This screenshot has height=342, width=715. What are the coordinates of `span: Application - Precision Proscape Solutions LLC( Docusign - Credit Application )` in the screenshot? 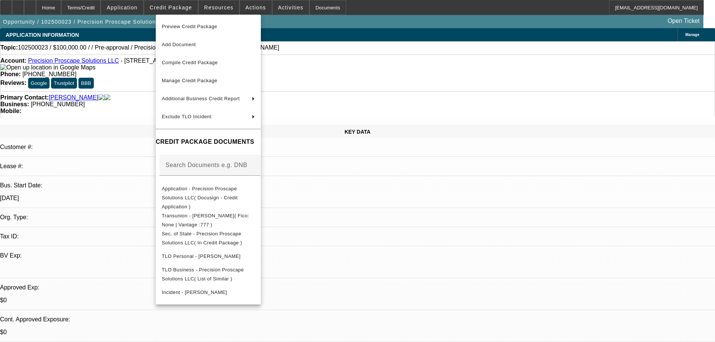 It's located at (200, 197).